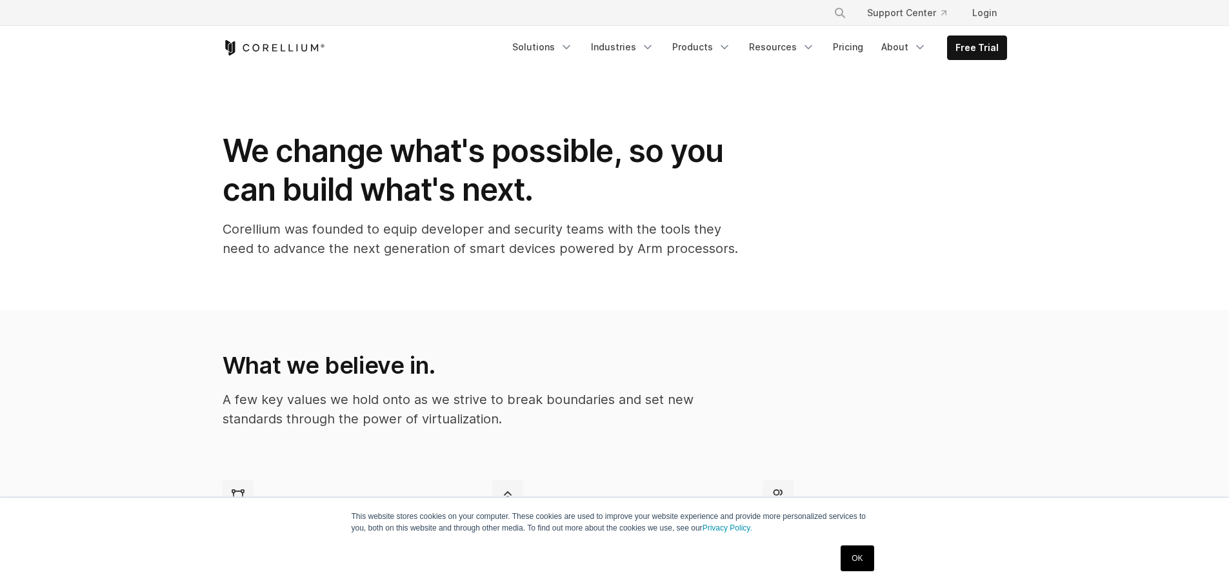 The image size is (1229, 588). What do you see at coordinates (782, 47) in the screenshot?
I see `a: Resources` at bounding box center [782, 47].